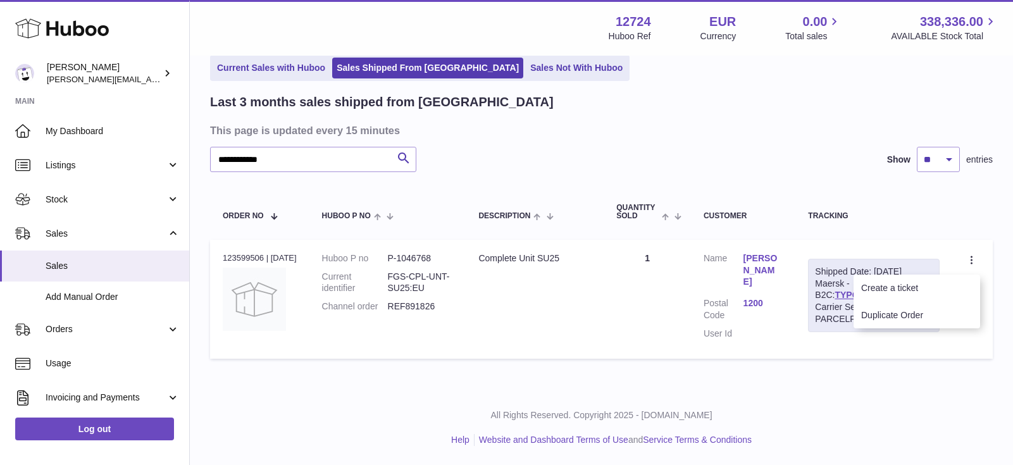 This screenshot has height=465, width=1013. What do you see at coordinates (813, 28) in the screenshot?
I see `a: 0.00 Total sales` at bounding box center [813, 28].